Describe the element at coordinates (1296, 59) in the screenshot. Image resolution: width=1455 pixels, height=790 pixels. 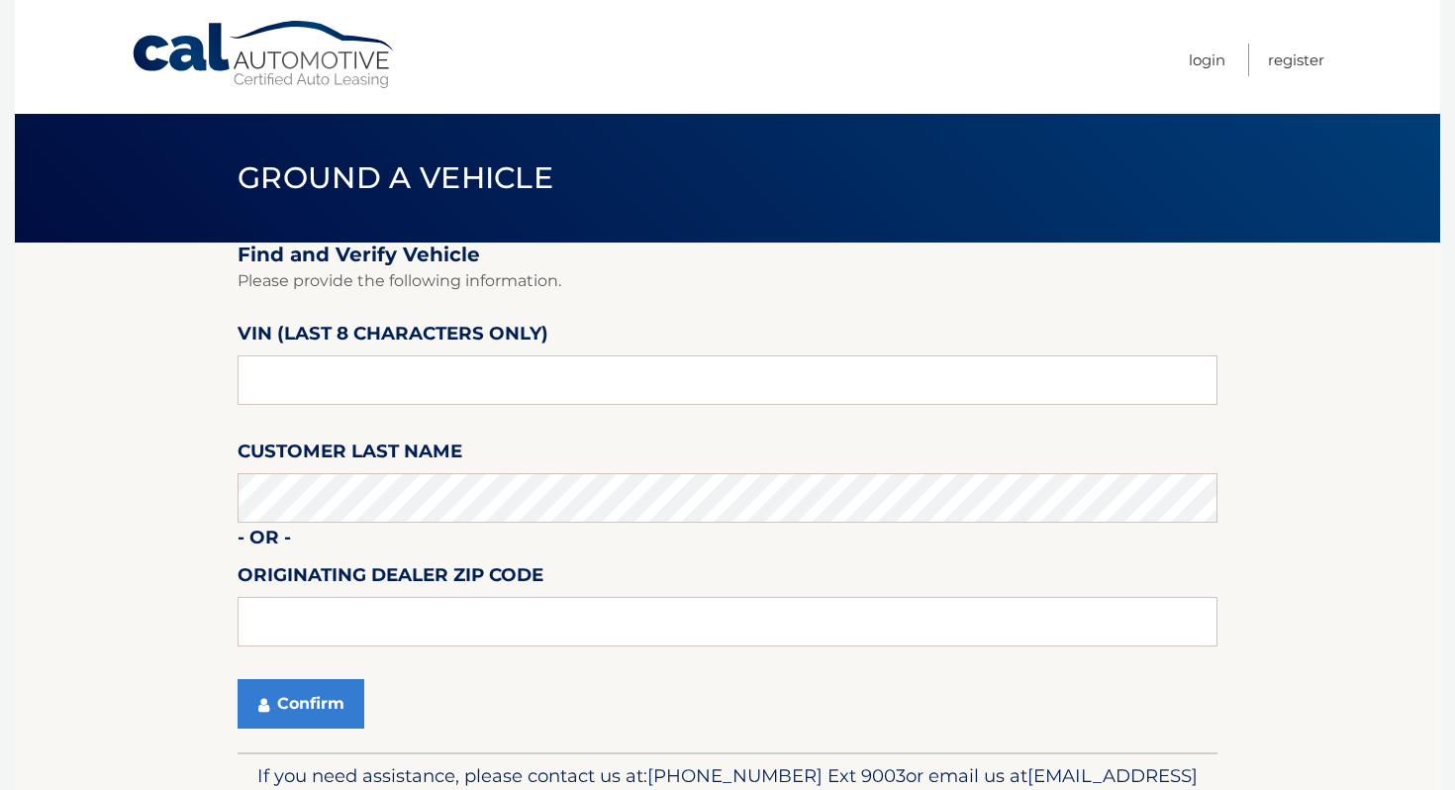
I see `a: Register` at that location.